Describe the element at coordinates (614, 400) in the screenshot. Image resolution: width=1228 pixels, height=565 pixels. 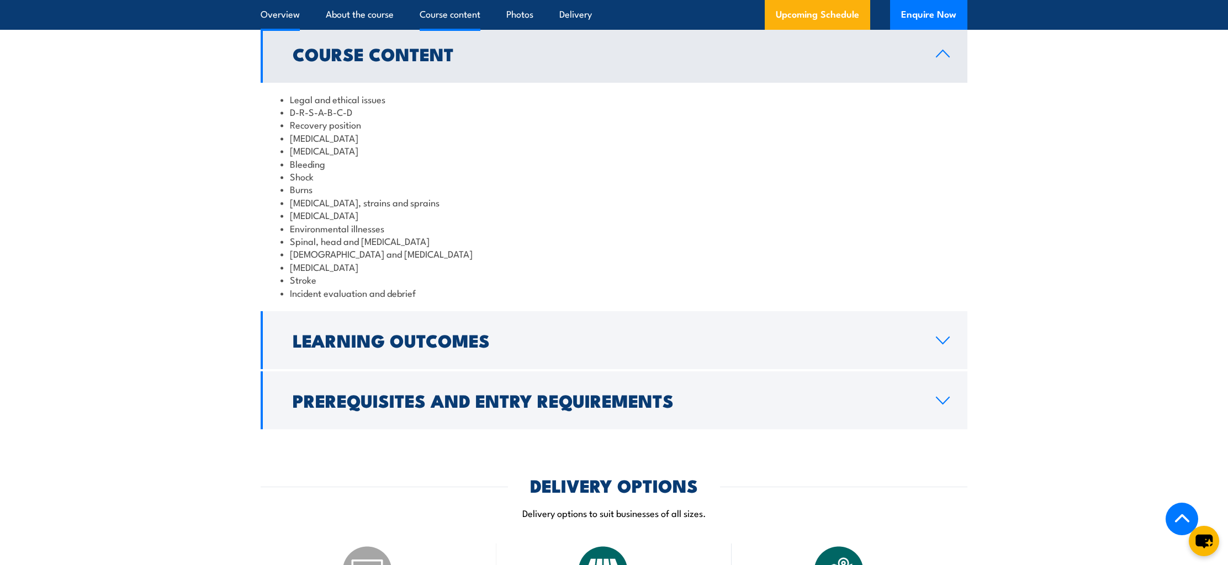
I see `a: Prerequisites and Entry Requirements` at that location.